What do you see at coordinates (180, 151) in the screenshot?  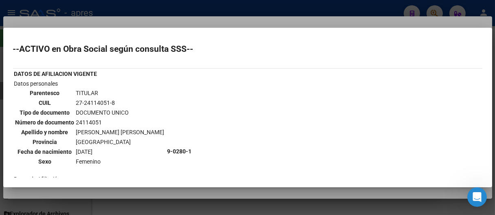 I see `b: 9-0280-1` at bounding box center [180, 151].